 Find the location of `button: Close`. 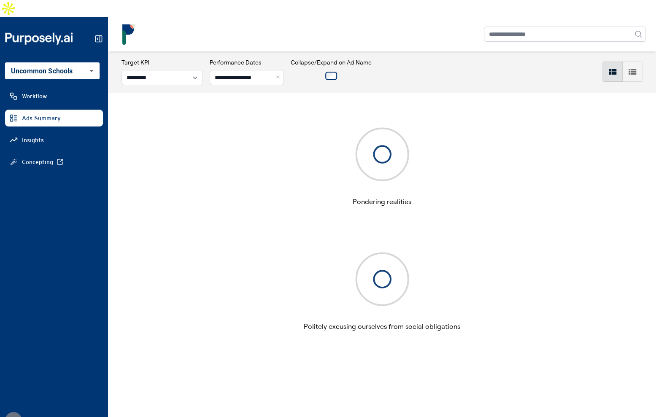

button: Close is located at coordinates (279, 78).